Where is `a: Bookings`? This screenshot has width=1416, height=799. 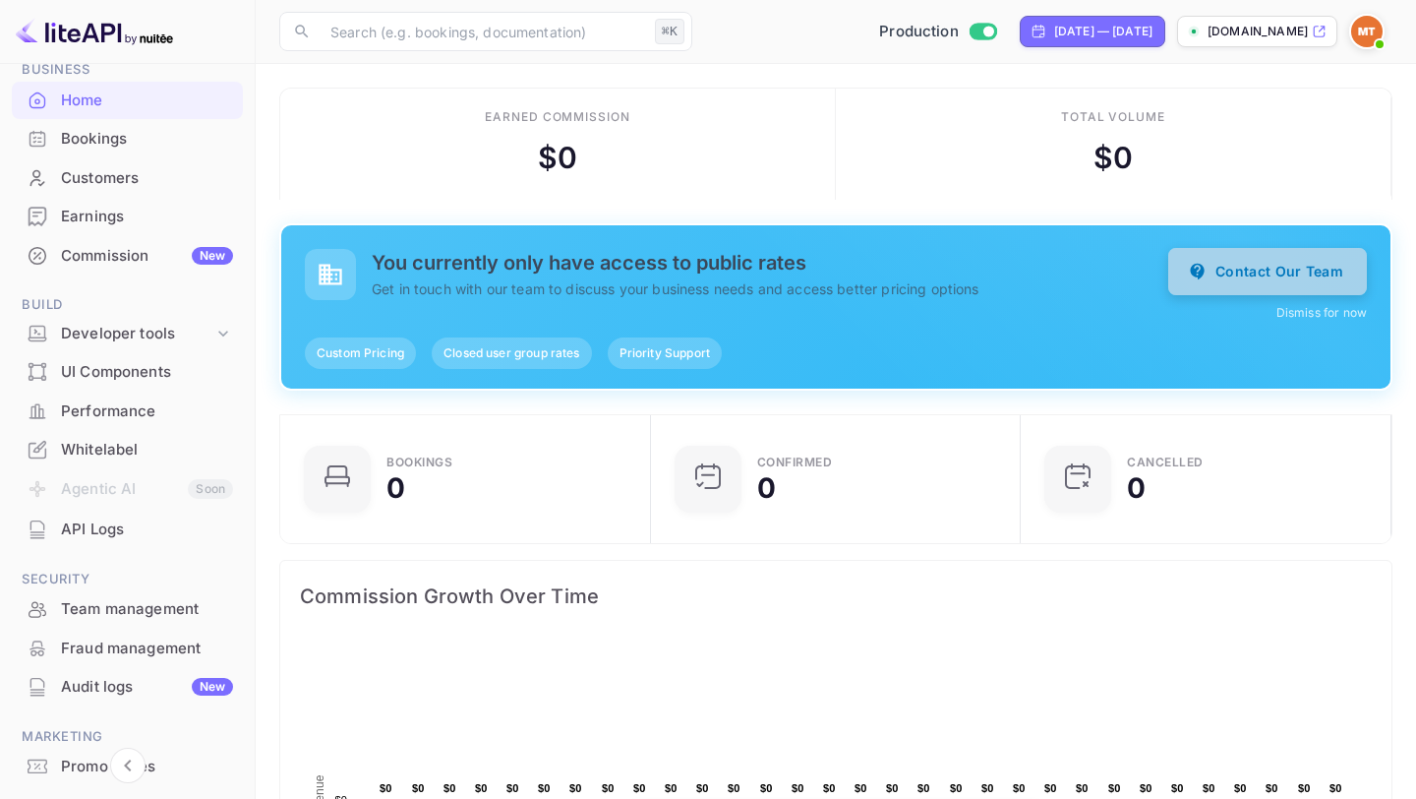
a: Bookings is located at coordinates (127, 138).